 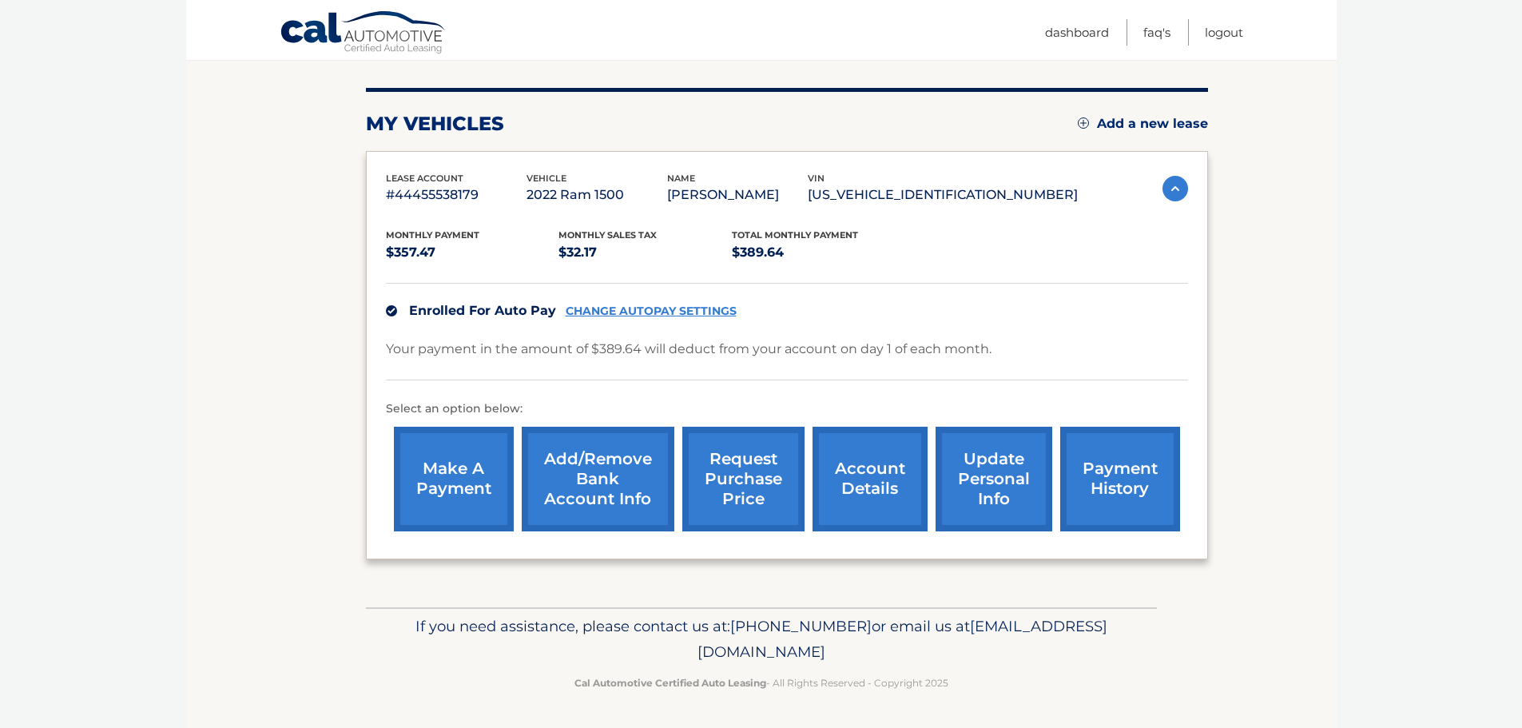 I want to click on a: update personal info, so click(x=994, y=478).